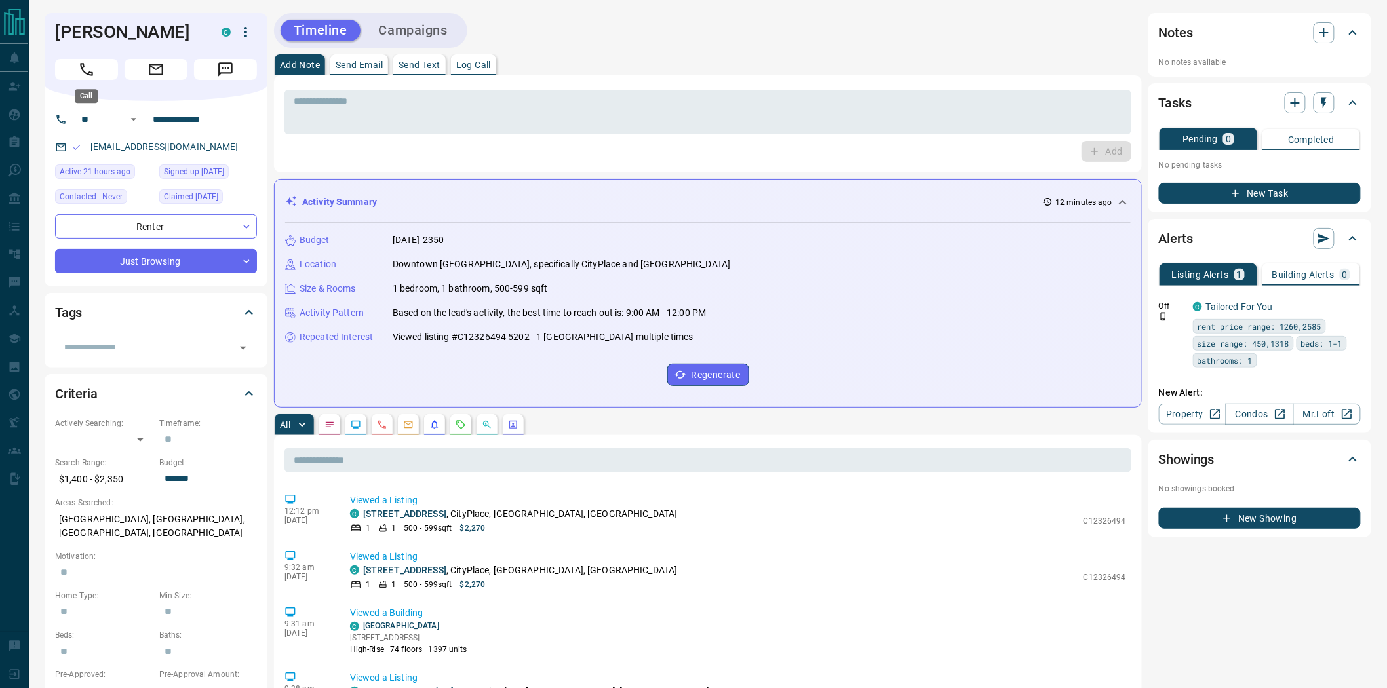  I want to click on p: No notes available, so click(1260, 62).